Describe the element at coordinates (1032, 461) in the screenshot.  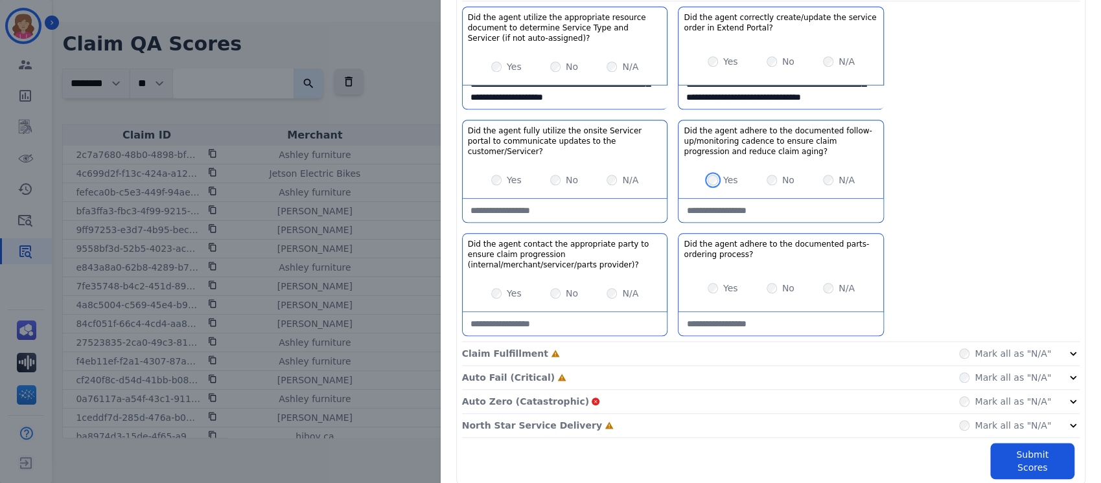
I see `button: Submit Scores` at that location.